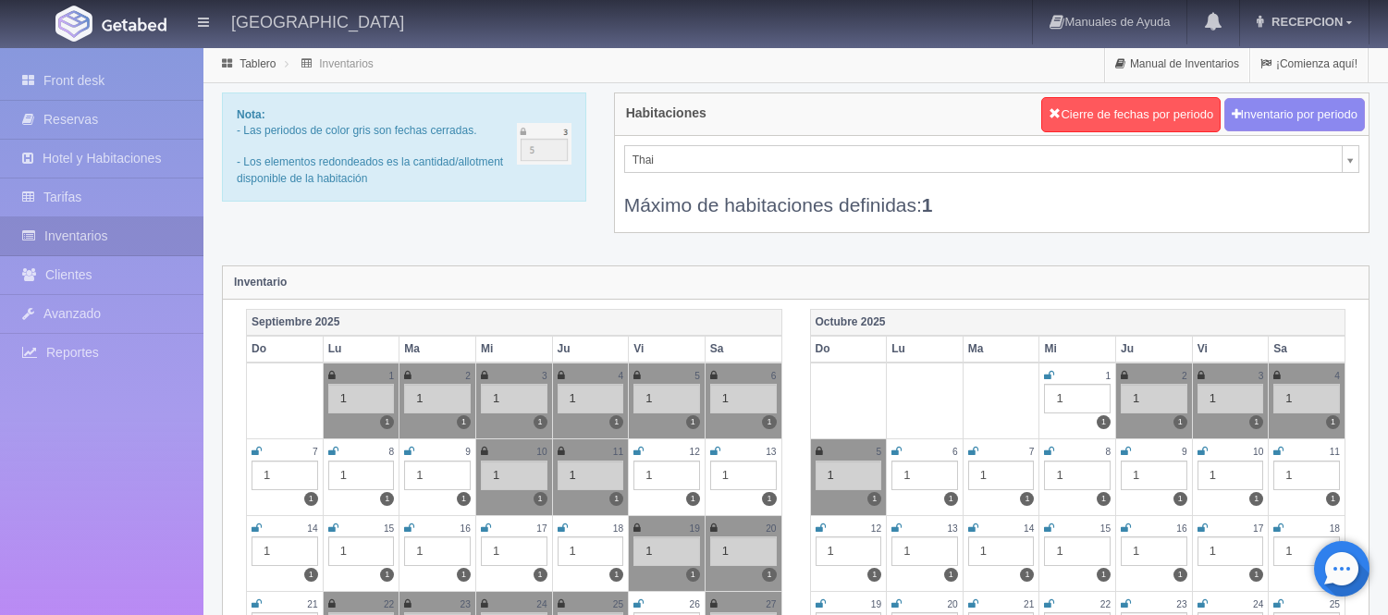  I want to click on small: 11, so click(1334, 451).